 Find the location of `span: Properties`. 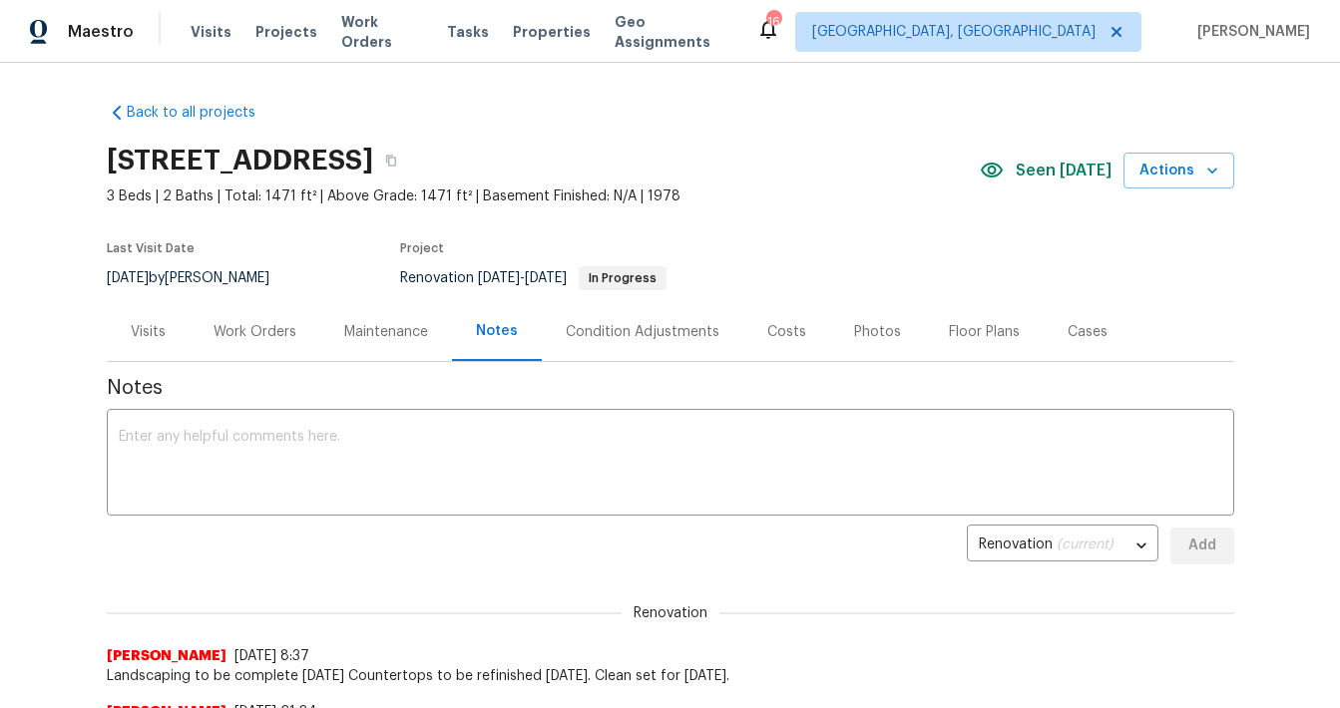

span: Properties is located at coordinates (552, 32).